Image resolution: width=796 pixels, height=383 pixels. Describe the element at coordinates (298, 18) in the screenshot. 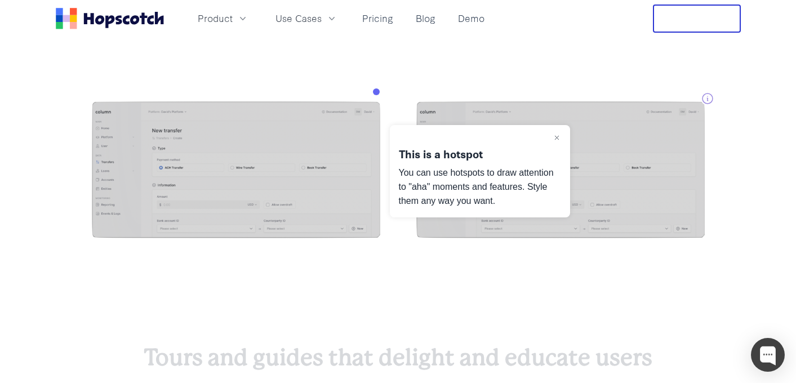

I see `span: Use Cases` at that location.